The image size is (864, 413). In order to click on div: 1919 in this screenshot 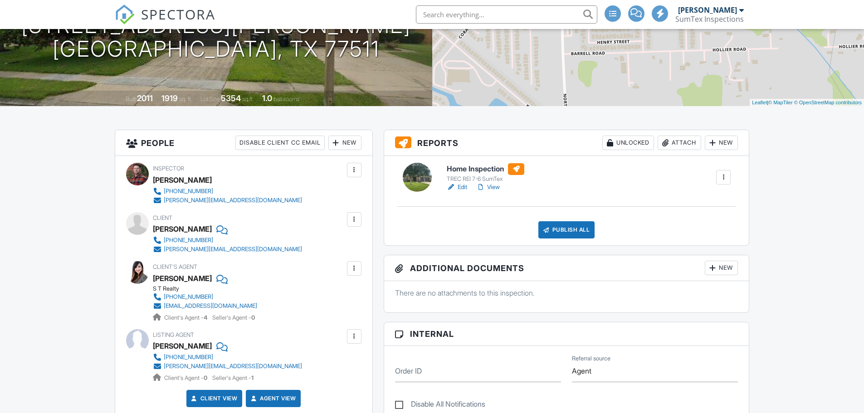, I will do `click(170, 98)`.